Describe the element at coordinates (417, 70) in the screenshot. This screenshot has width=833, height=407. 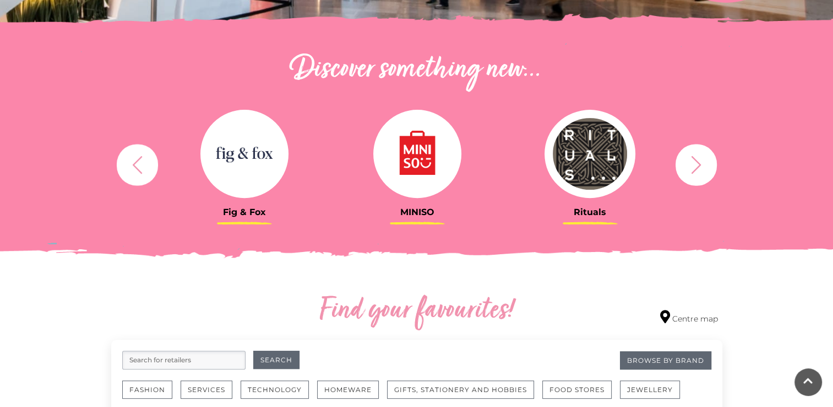
I see `h2: Discover something new...` at that location.